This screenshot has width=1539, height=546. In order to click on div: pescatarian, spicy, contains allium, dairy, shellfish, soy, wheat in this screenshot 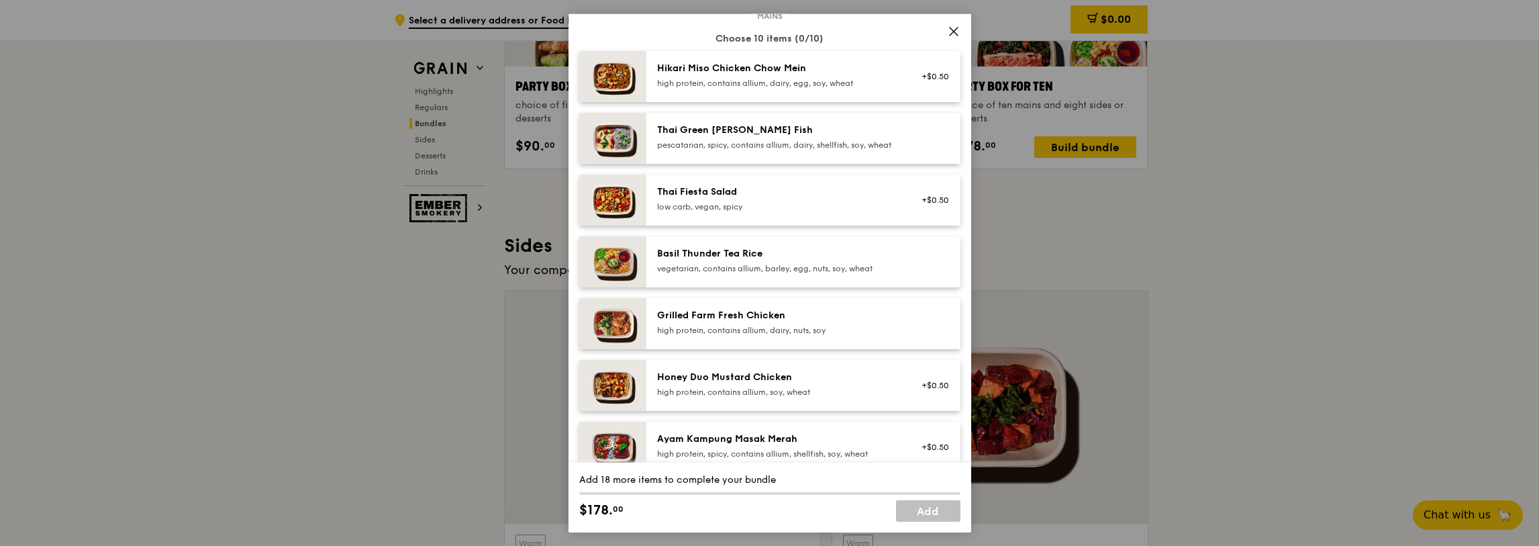, I will do `click(777, 144)`.